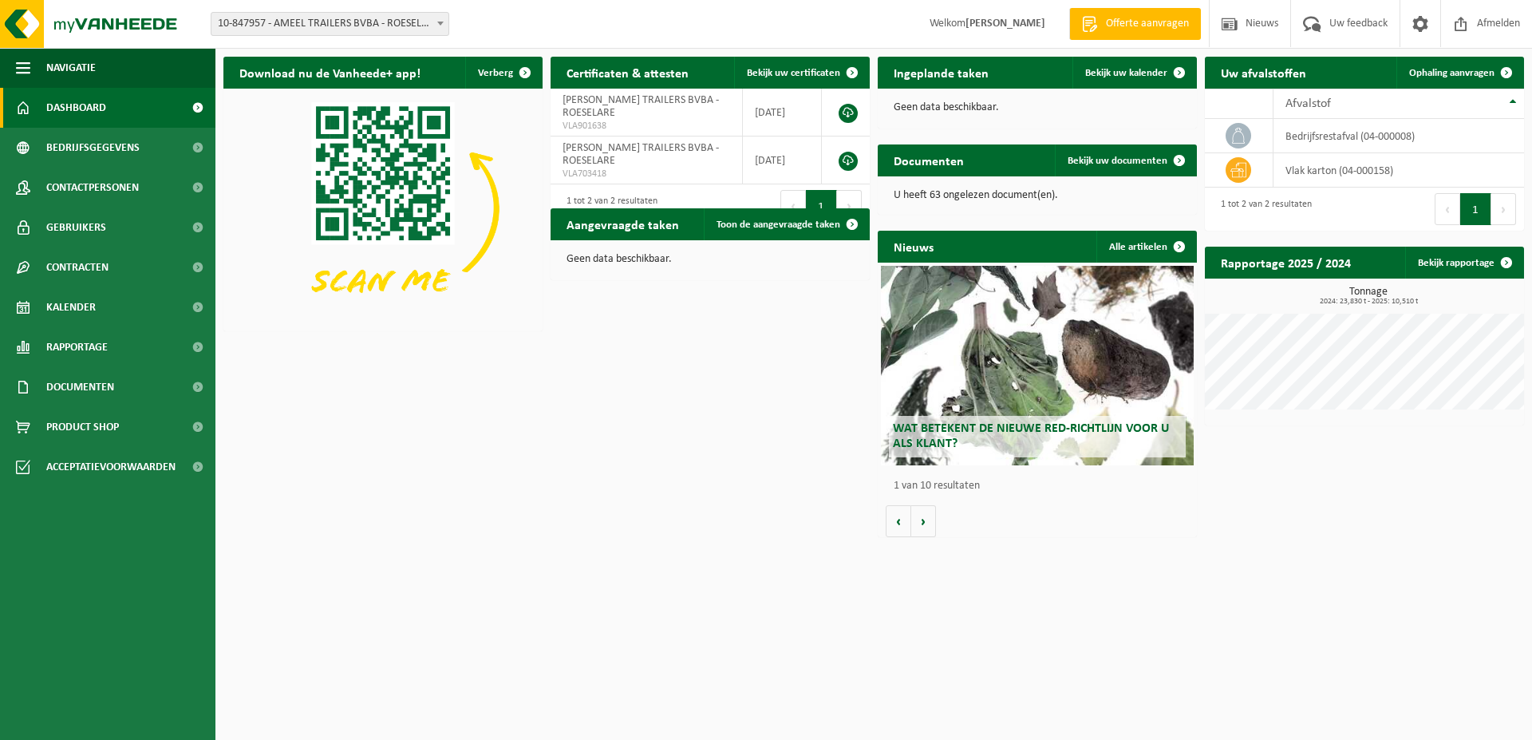 The width and height of the screenshot is (1532, 740). What do you see at coordinates (383, 208) in the screenshot?
I see `img: Download de VHEPlus App` at bounding box center [383, 208].